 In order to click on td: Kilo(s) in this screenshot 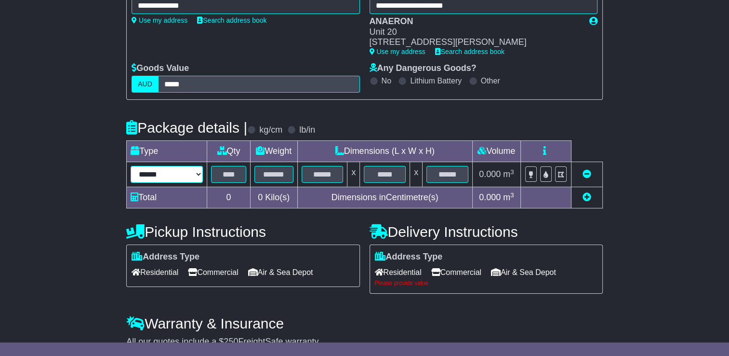, I will do `click(274, 198)`.